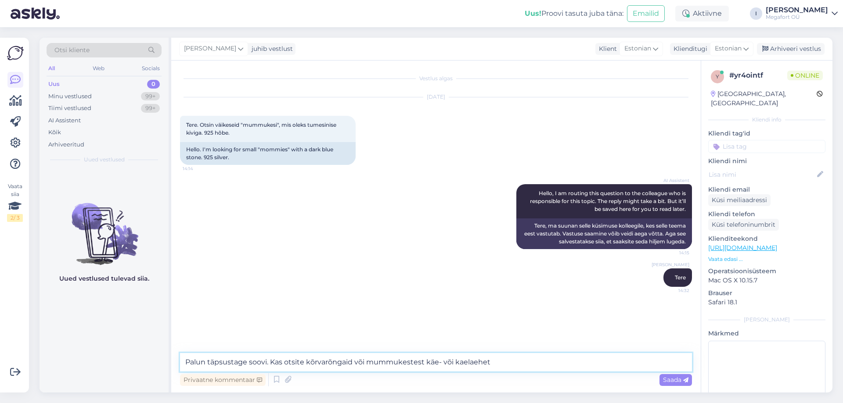 Image resolution: width=843 pixels, height=403 pixels. Describe the element at coordinates (199, 169) in the screenshot. I see `span: 14:14` at that location.